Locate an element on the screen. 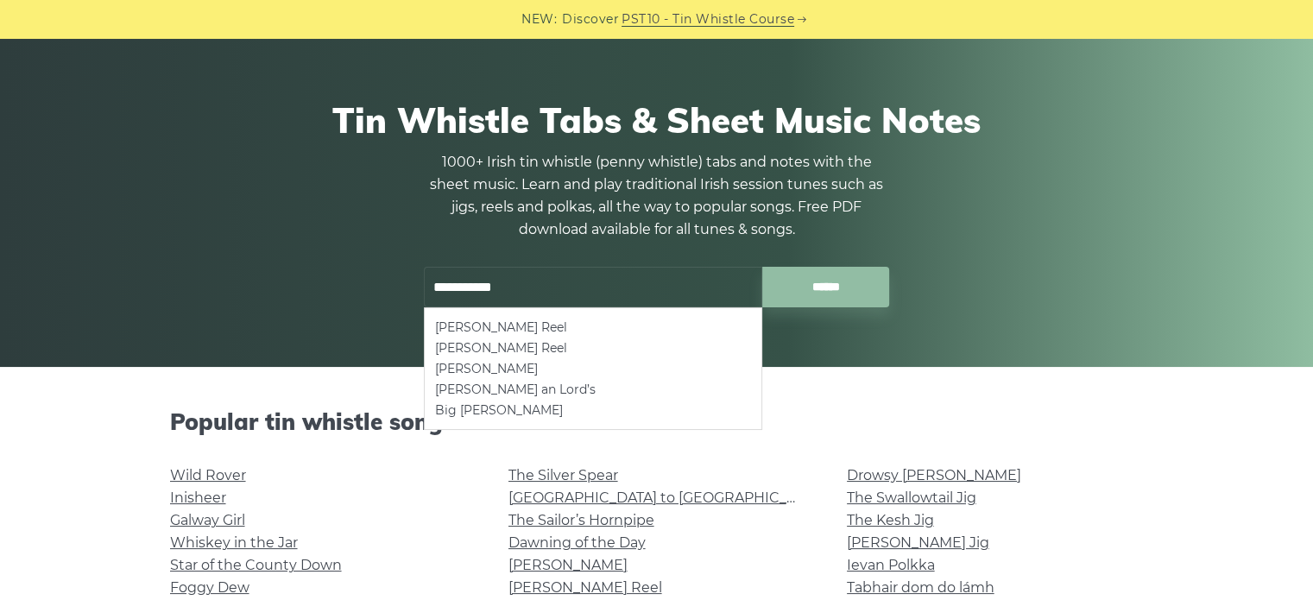 The height and width of the screenshot is (600, 1313). a: Galway Girl is located at coordinates (207, 520).